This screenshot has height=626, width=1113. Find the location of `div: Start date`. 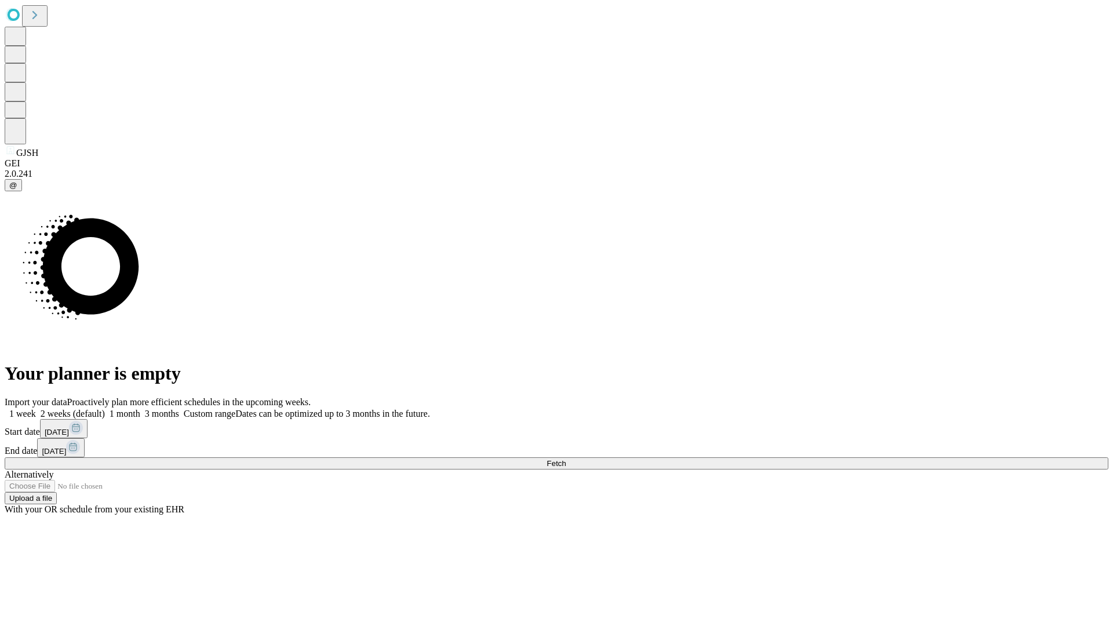

div: Start date is located at coordinates (556, 428).